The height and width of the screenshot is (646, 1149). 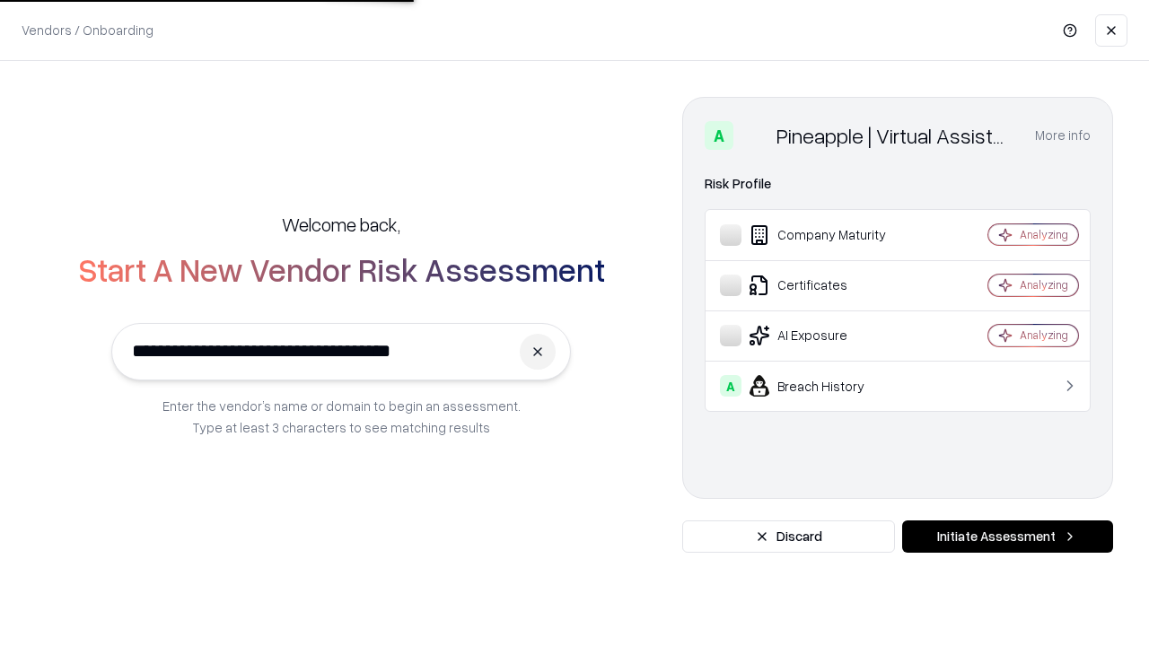 I want to click on div: Certificates, so click(x=827, y=285).